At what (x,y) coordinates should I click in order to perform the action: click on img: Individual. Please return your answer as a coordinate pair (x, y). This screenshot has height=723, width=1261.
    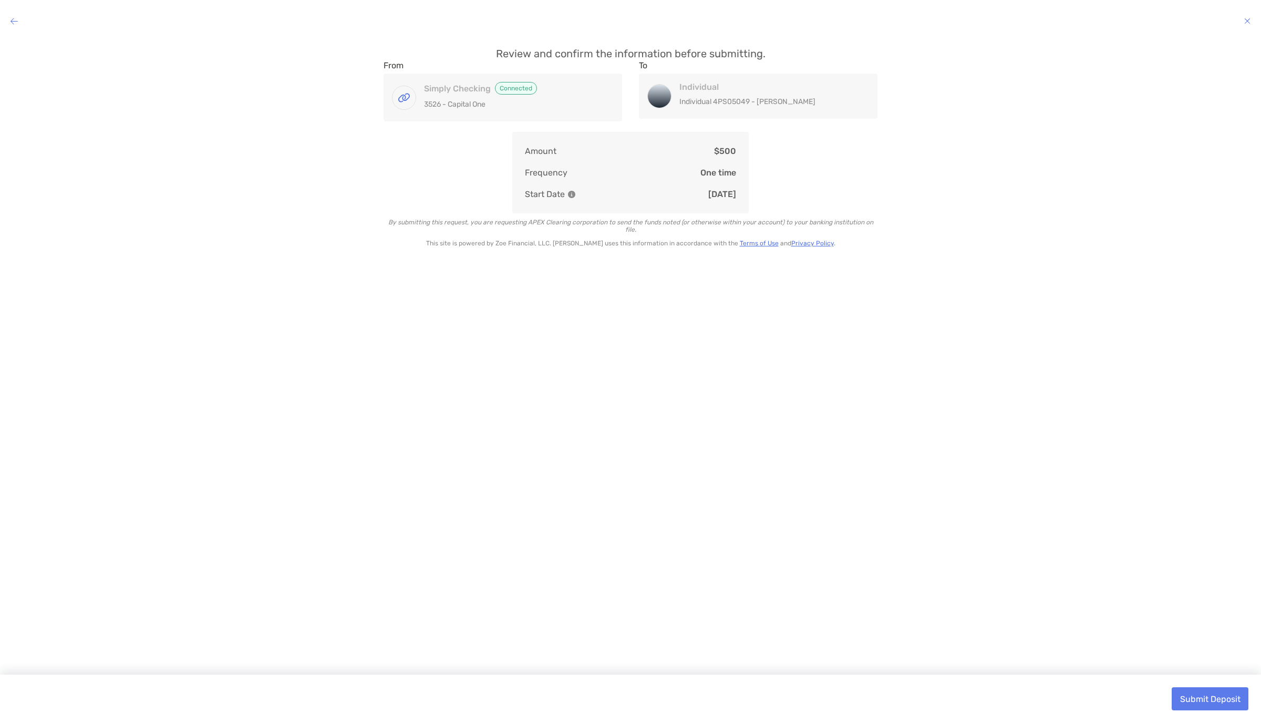
    Looking at the image, I should click on (659, 96).